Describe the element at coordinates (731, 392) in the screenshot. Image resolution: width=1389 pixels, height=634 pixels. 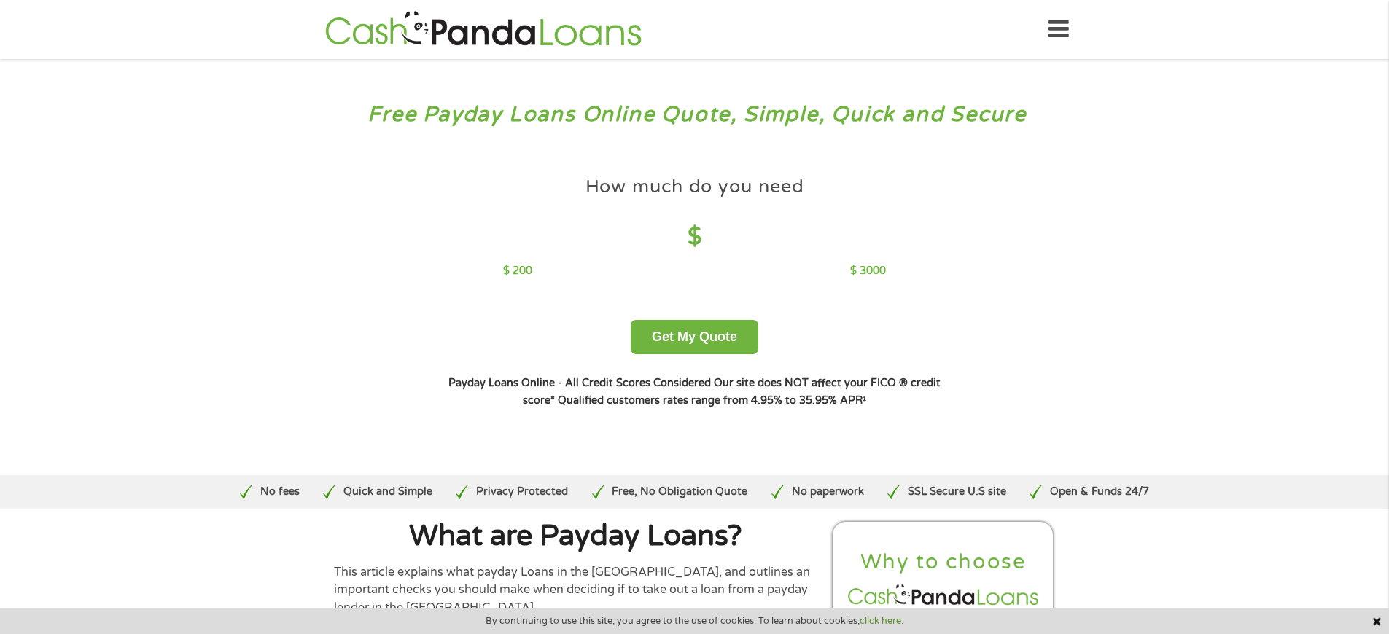
I see `strong: Our site does NOT affect your FICO ® credit score*` at that location.